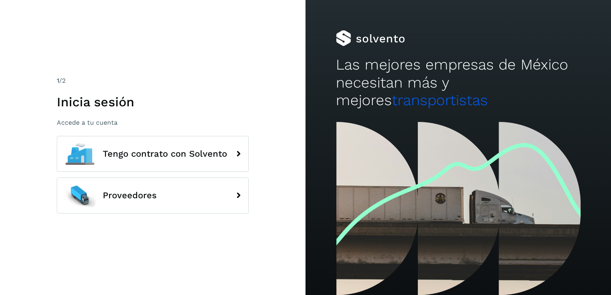  I want to click on span: Tengo contrato con Solvento, so click(165, 154).